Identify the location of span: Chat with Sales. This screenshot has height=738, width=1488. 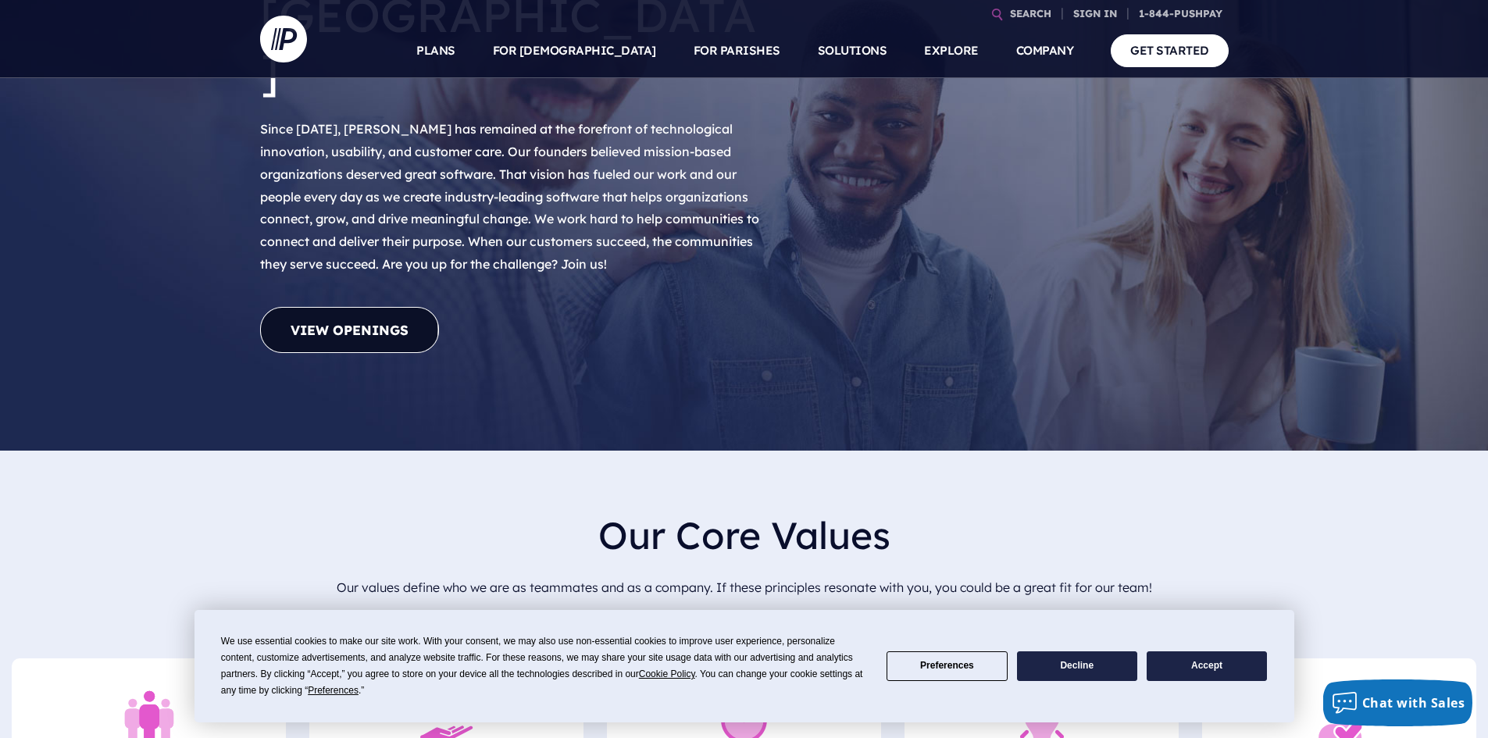
(1414, 703).